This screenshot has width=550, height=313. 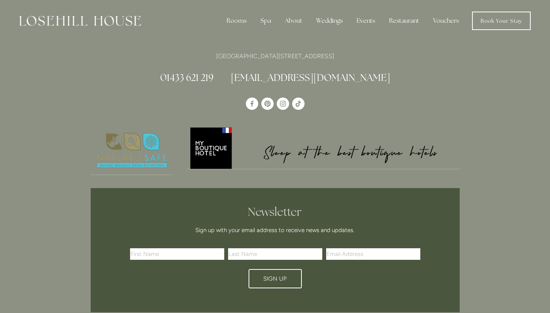 I want to click on a: Vouchers, so click(x=446, y=21).